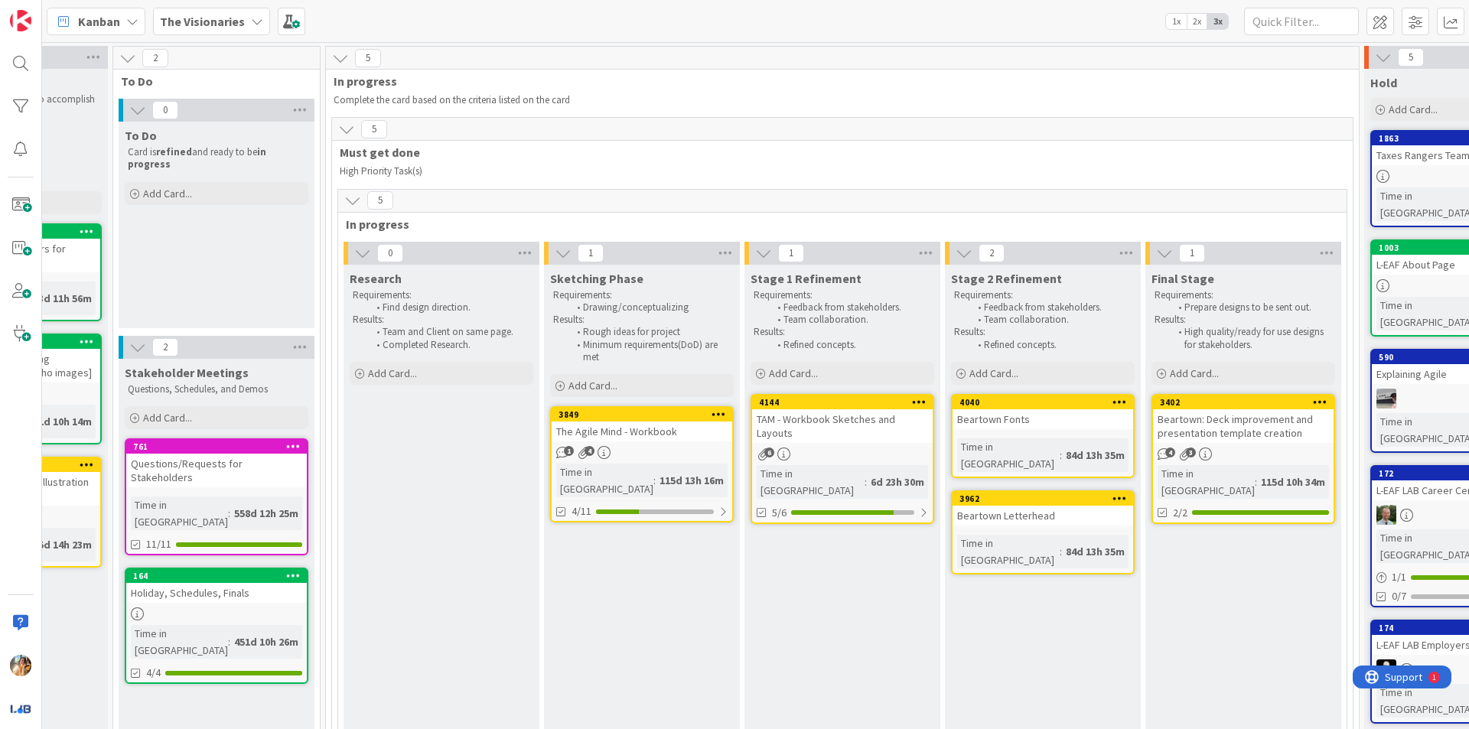 The image size is (1469, 729). What do you see at coordinates (99, 21) in the screenshot?
I see `span: Kanban` at bounding box center [99, 21].